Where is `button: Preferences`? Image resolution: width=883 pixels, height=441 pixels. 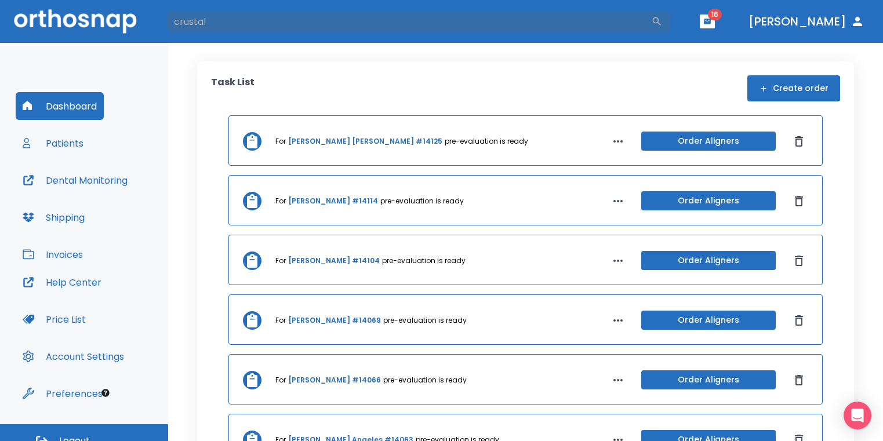 button: Preferences is located at coordinates (63, 394).